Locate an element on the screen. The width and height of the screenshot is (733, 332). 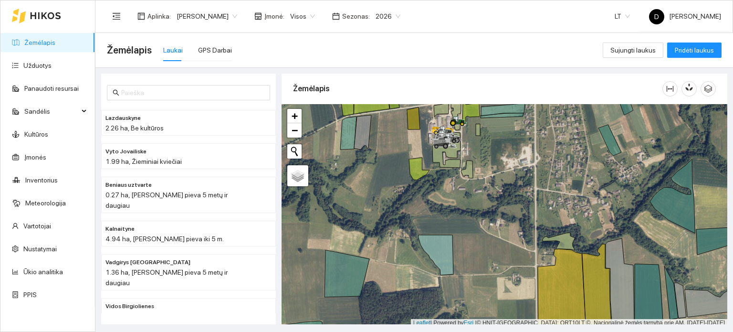
span: Beniaus uztvarte is located at coordinates (128, 185).